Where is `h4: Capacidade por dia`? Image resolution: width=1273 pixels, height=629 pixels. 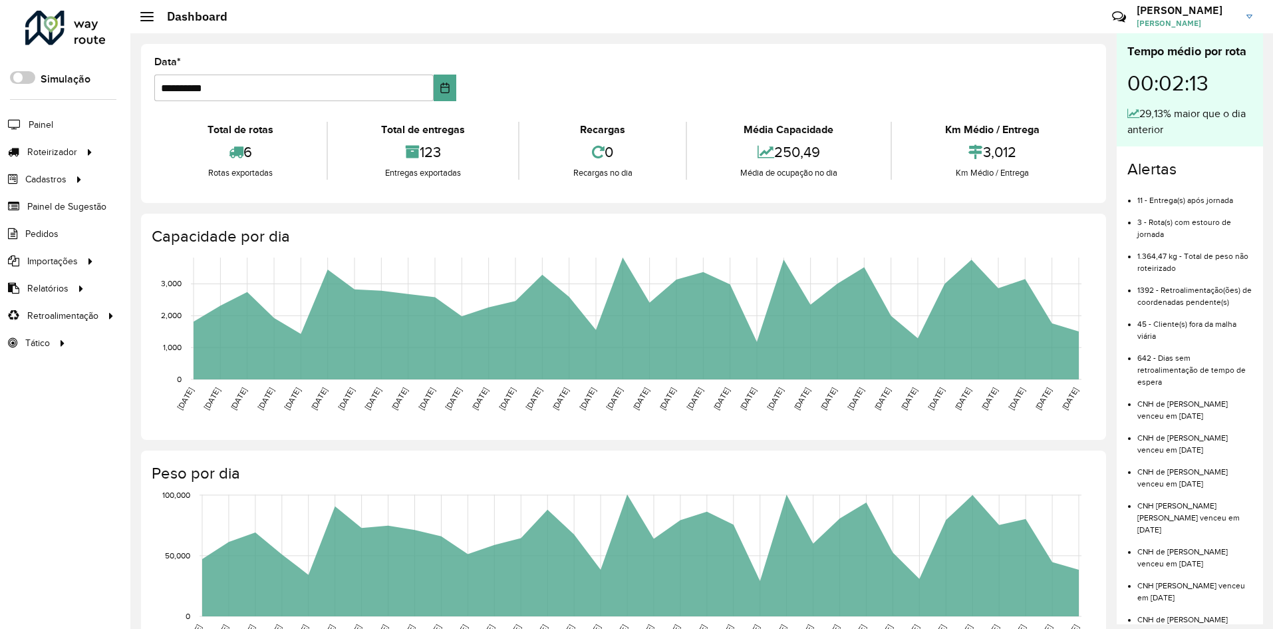 h4: Capacidade por dia is located at coordinates (622, 236).